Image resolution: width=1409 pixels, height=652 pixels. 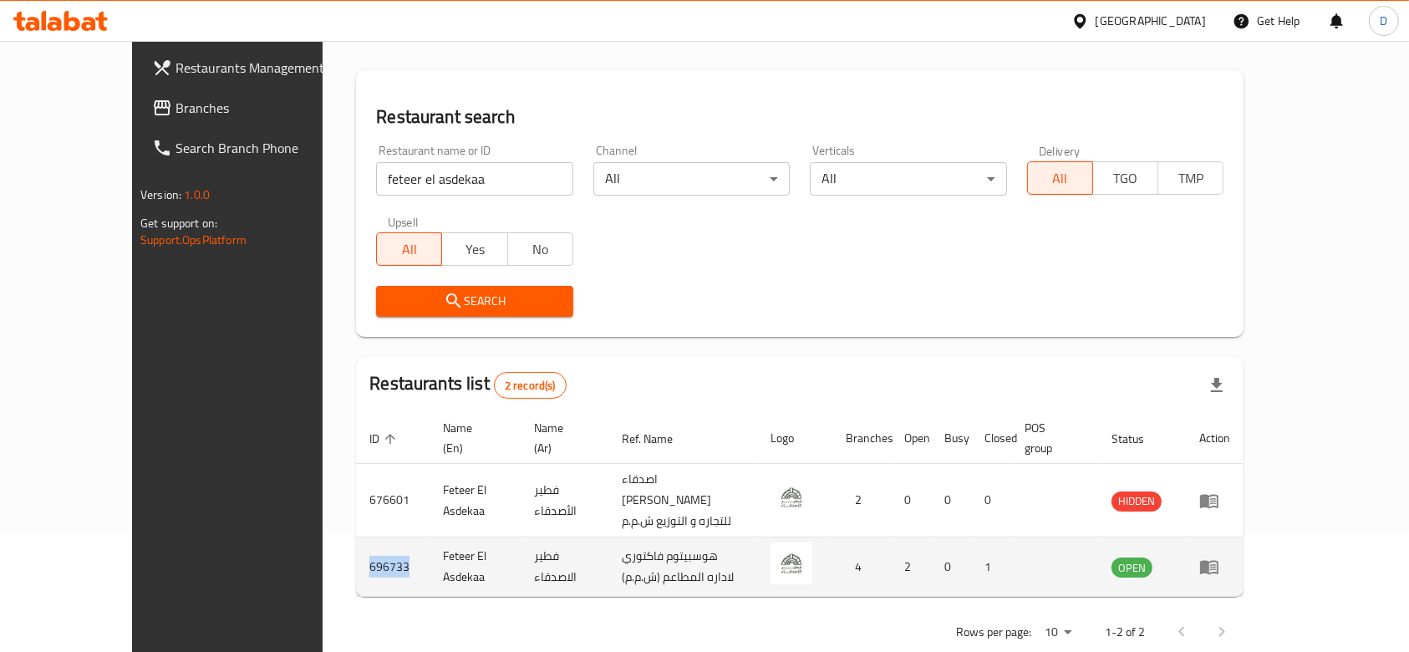 I want to click on span: Ref. Name, so click(x=658, y=439).